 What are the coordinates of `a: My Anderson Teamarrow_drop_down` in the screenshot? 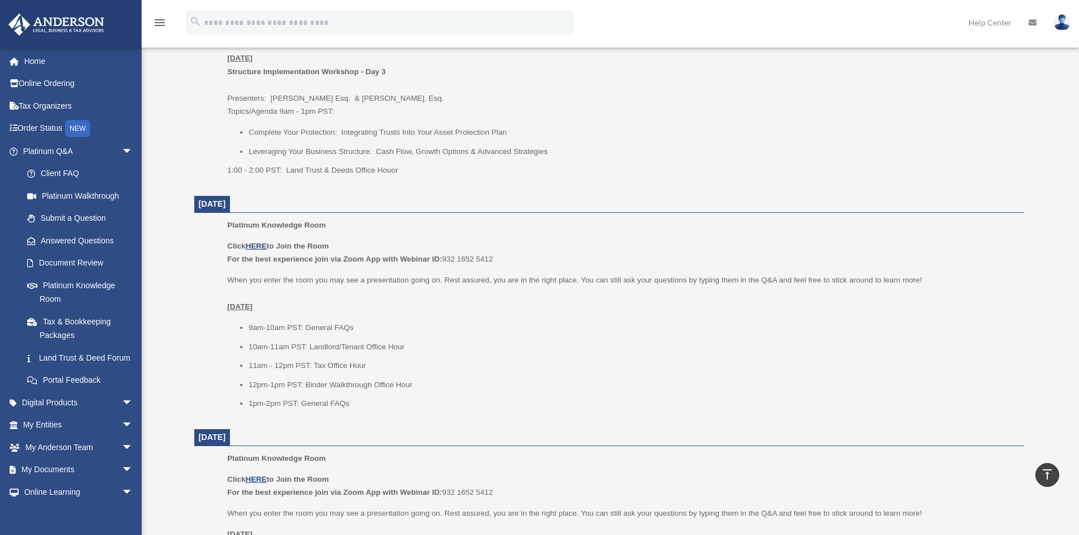 It's located at (79, 448).